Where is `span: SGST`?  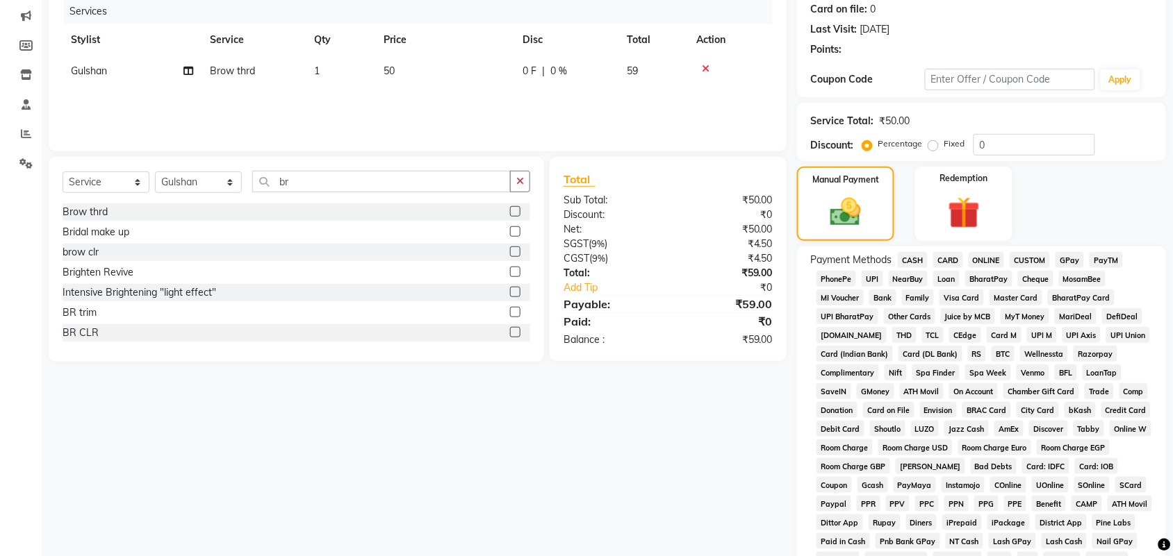
span: SGST is located at coordinates (576, 244).